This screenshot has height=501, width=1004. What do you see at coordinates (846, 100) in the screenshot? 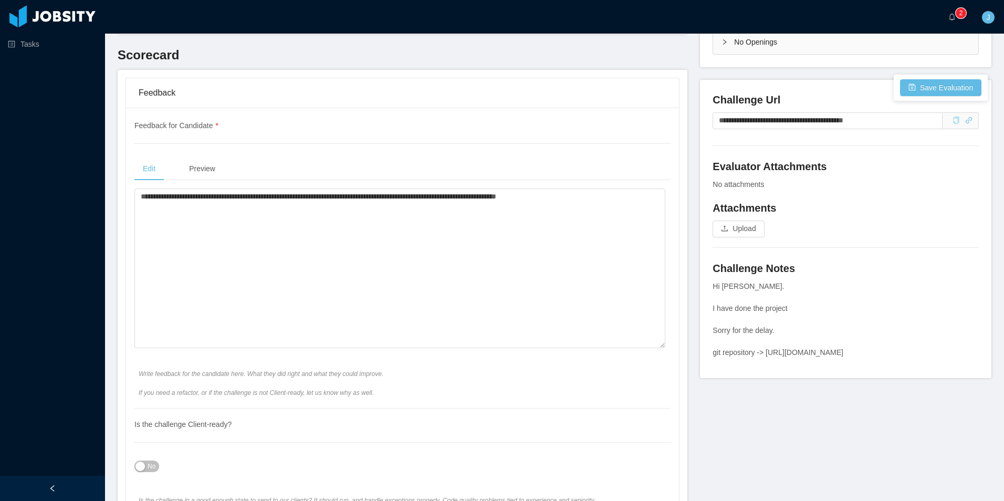
I see `h4: Challenge Url` at bounding box center [846, 100].